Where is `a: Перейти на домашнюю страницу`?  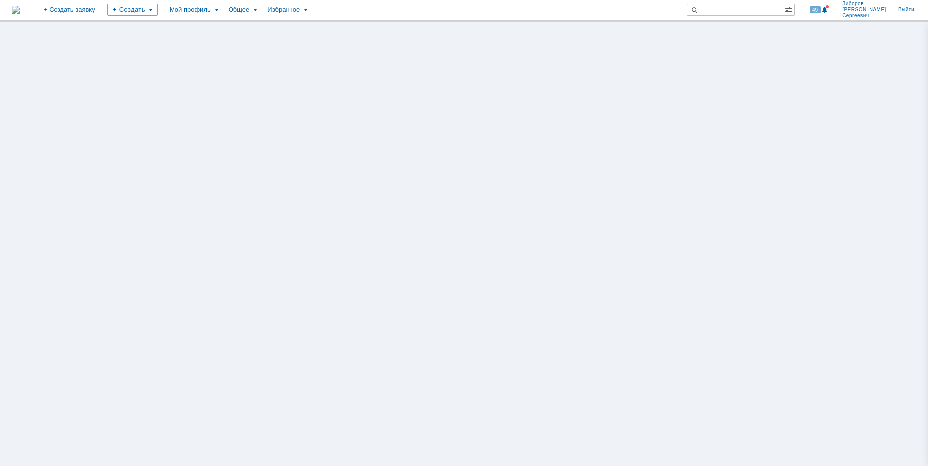
a: Перейти на домашнюю страницу is located at coordinates (16, 10).